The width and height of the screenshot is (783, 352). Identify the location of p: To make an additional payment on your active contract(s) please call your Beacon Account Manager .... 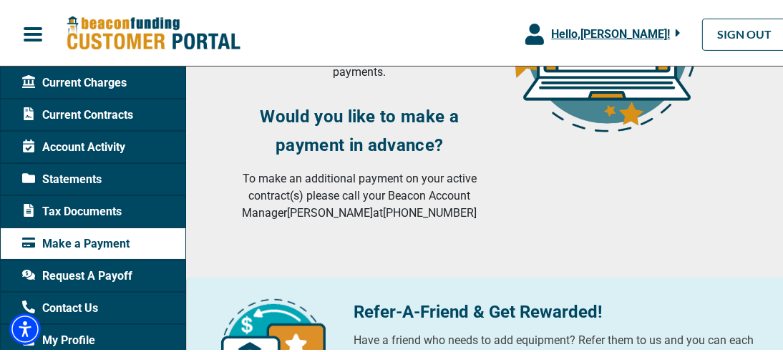
(359, 194).